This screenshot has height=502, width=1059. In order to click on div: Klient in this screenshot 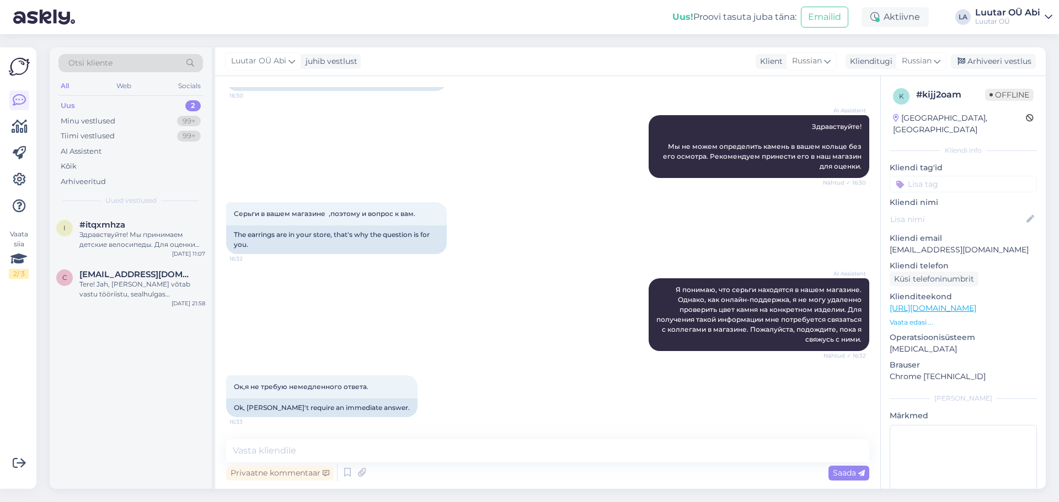, I will do `click(769, 61)`.